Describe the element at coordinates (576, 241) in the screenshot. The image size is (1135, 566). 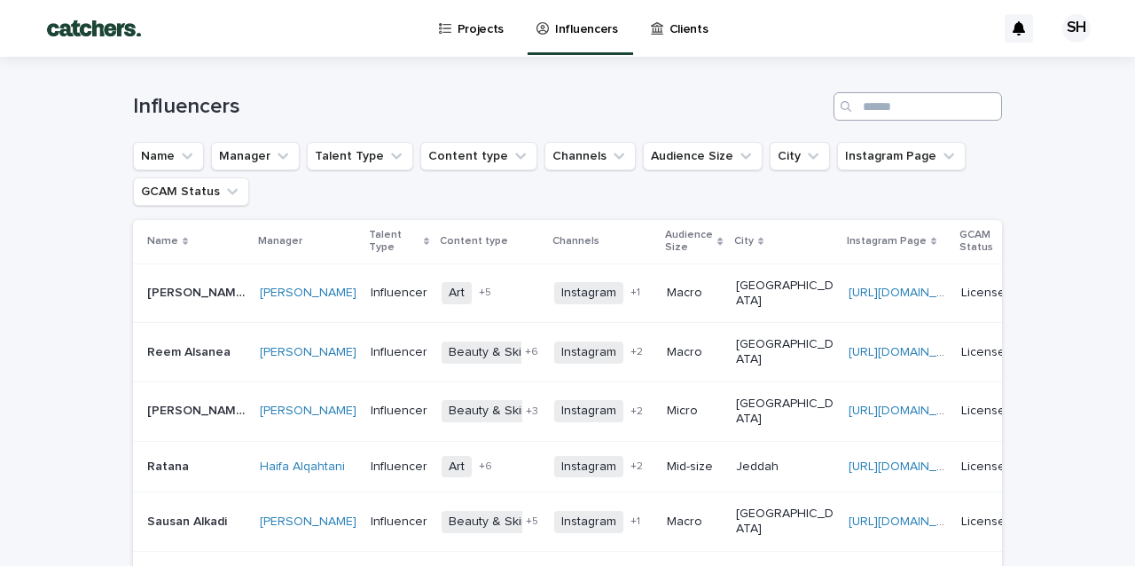
I see `p: Channels` at that location.